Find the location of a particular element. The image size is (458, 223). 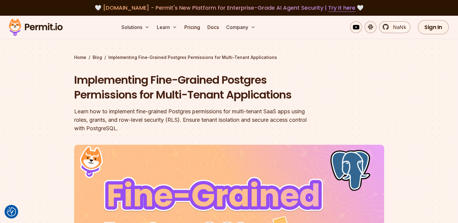

a: Sign In is located at coordinates (433, 27).